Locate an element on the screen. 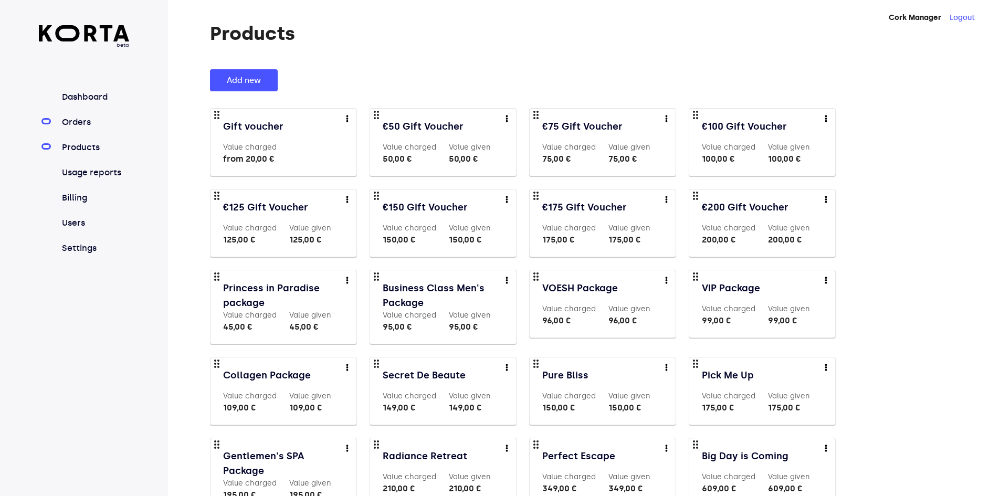 This screenshot has width=1000, height=496. a: Pure Bliss is located at coordinates (604, 375).